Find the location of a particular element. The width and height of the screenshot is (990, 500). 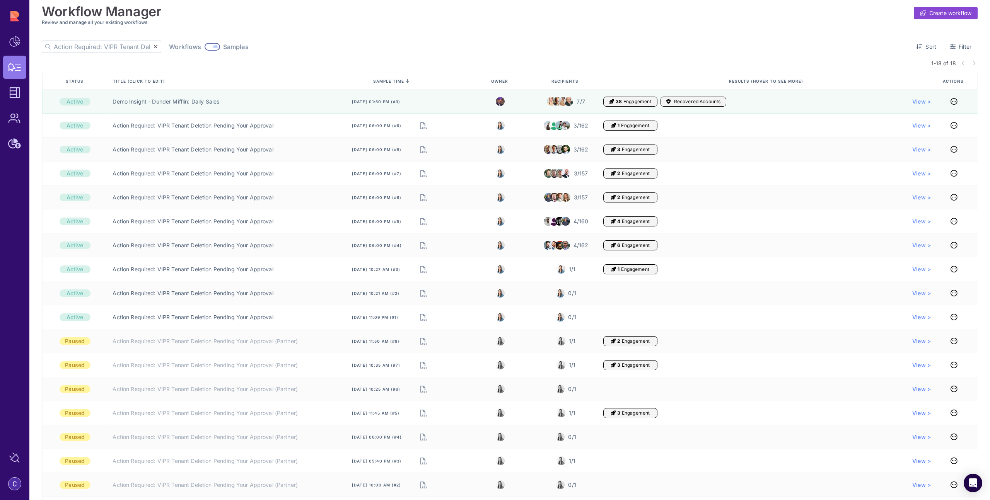

span: Workflows is located at coordinates (185, 47).